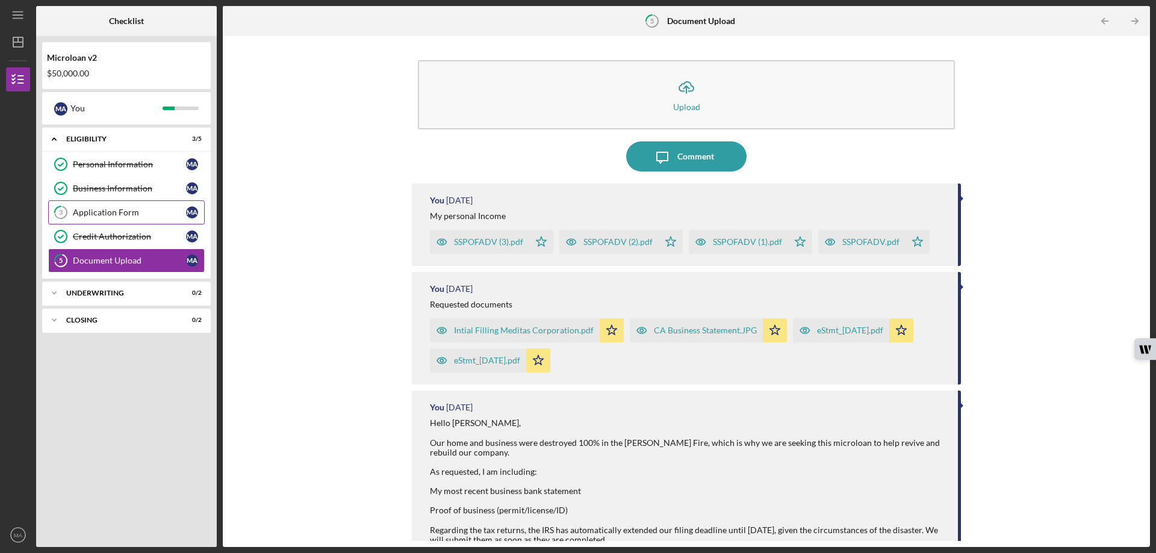 Image resolution: width=1156 pixels, height=553 pixels. What do you see at coordinates (527, 331) in the screenshot?
I see `button: Intial Filling Meditas Corporation.pdf` at bounding box center [527, 331].